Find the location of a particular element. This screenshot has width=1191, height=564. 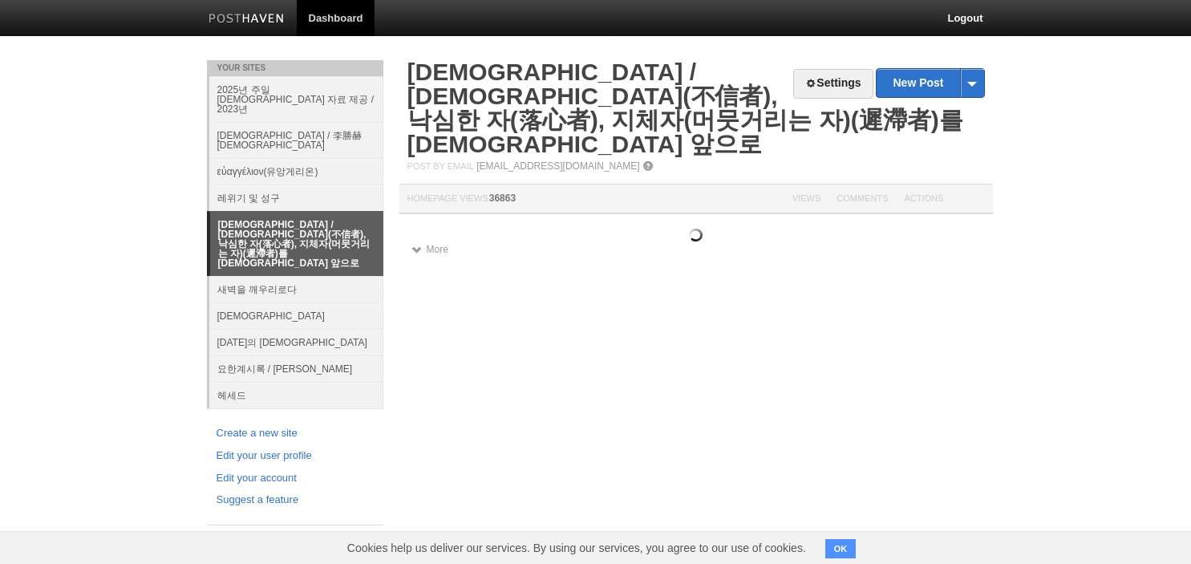

span: 36863 is located at coordinates (502, 198).